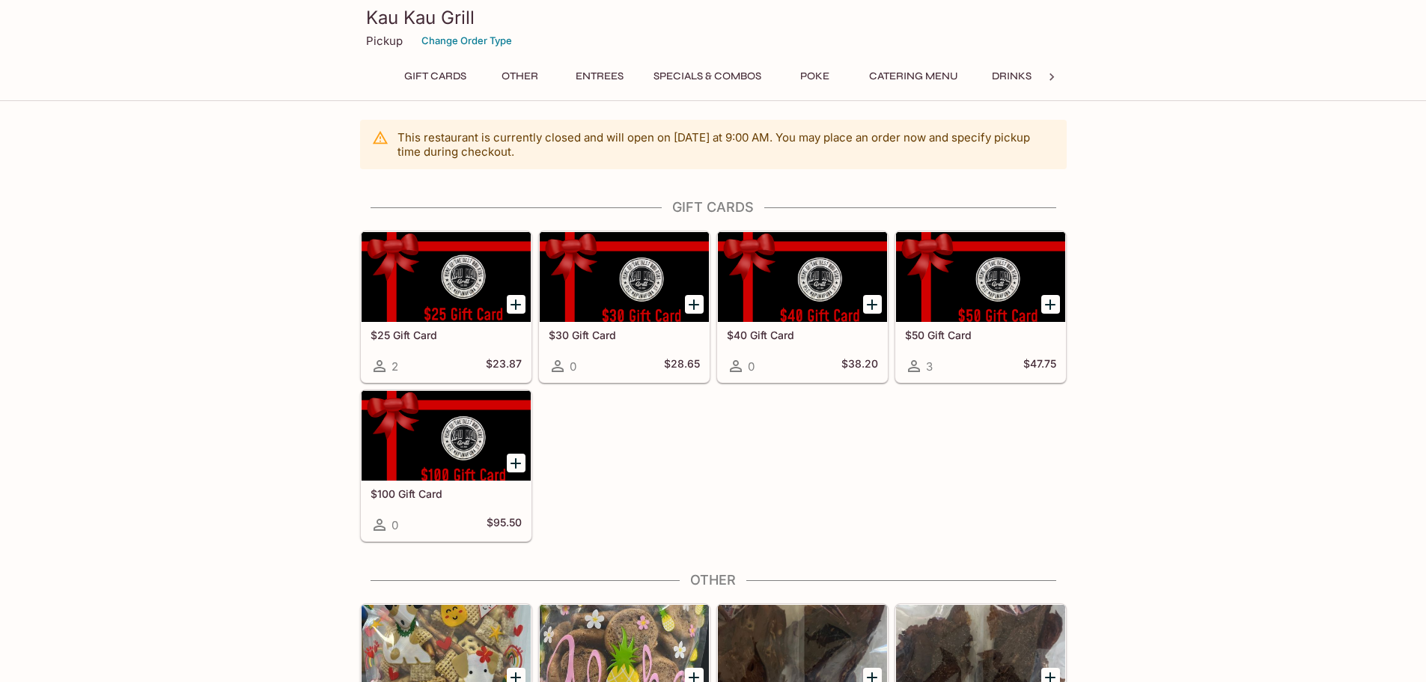 This screenshot has height=682, width=1426. Describe the element at coordinates (815, 76) in the screenshot. I see `button: Poke` at that location.